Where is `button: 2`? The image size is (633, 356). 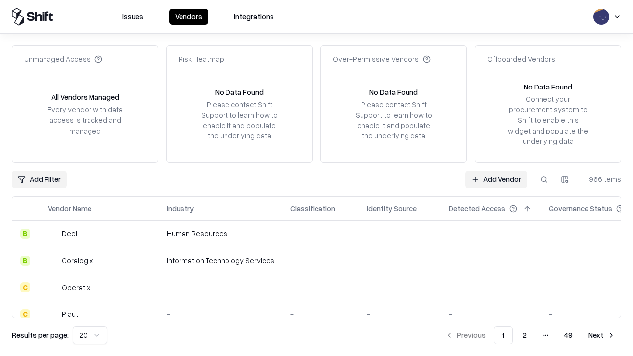
button: 2 is located at coordinates (525, 336).